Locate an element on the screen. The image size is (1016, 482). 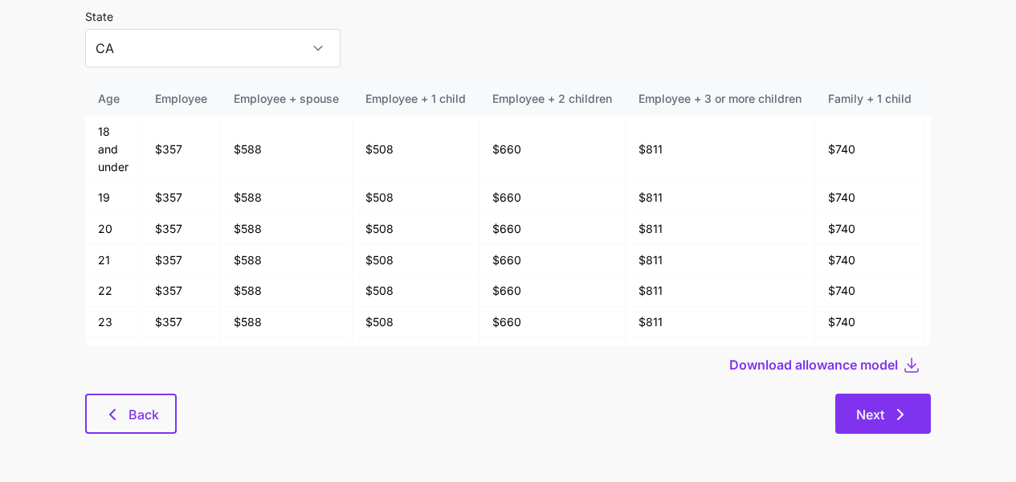
td: 20 is located at coordinates (113, 229).